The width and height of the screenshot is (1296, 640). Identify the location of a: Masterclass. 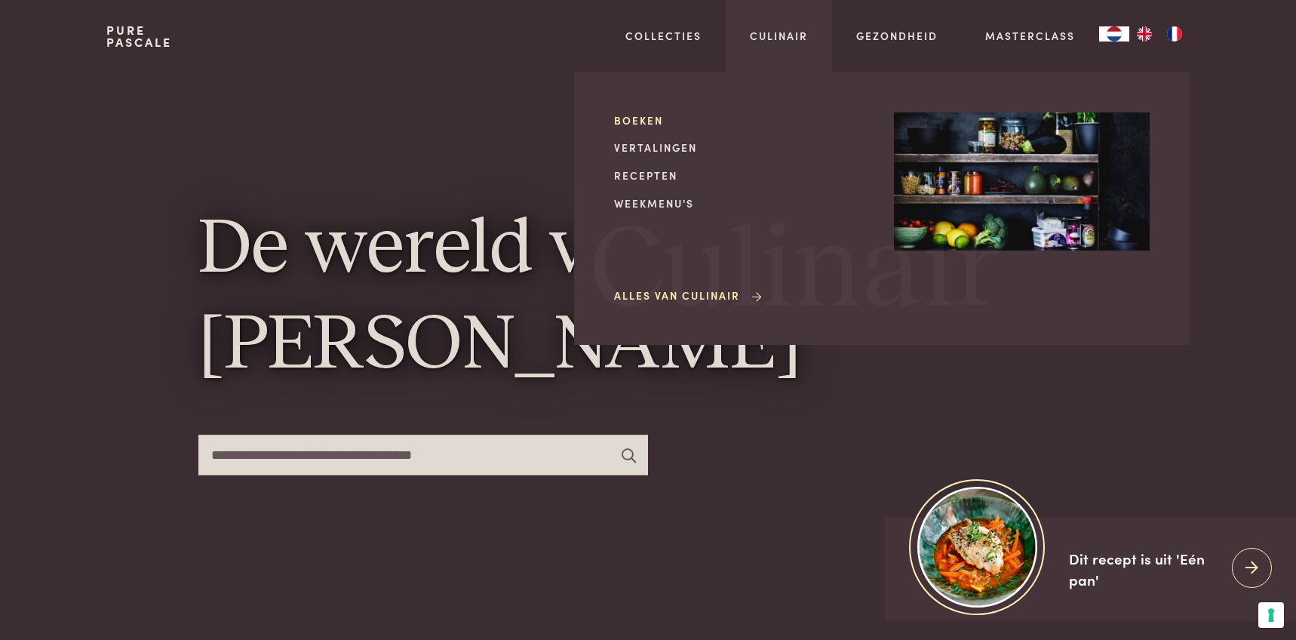
(1030, 35).